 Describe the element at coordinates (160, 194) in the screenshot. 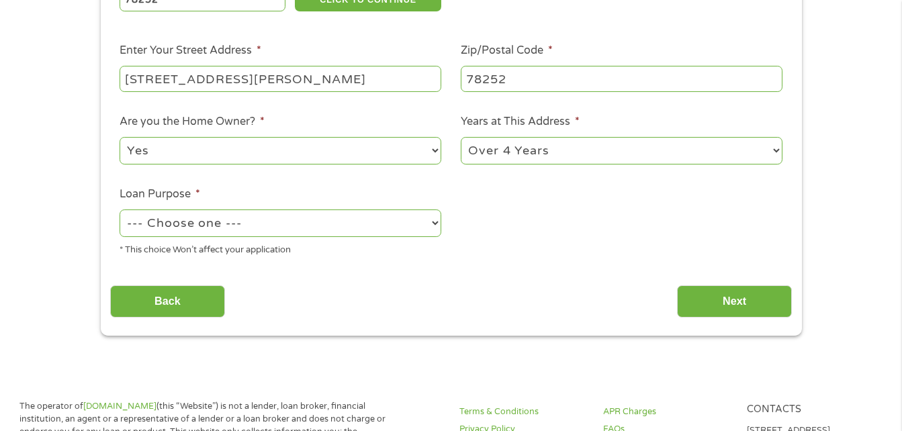

I see `label: Loan Purpose` at that location.